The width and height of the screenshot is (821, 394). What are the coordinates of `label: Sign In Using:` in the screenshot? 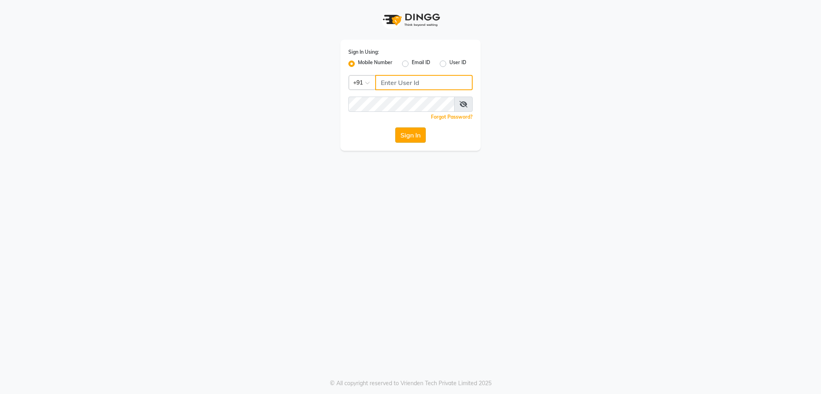 It's located at (364, 52).